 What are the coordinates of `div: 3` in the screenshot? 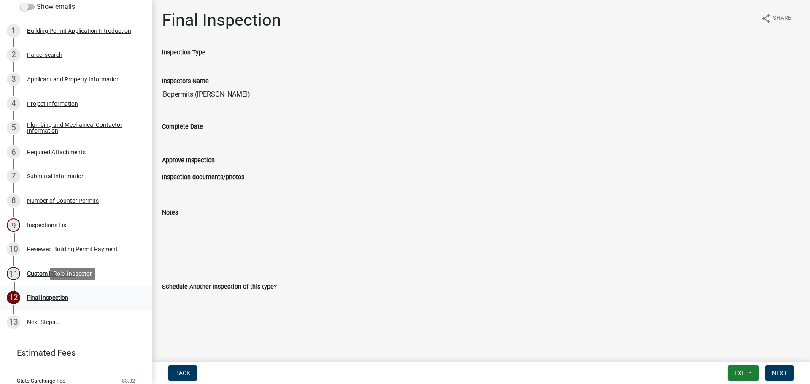 It's located at (13, 79).